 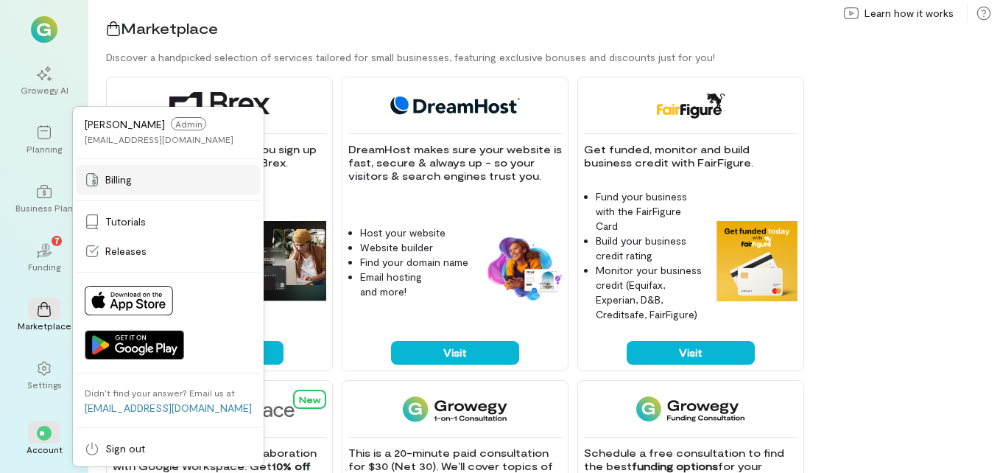 What do you see at coordinates (455, 105) in the screenshot?
I see `img: DreamHost` at bounding box center [455, 105].